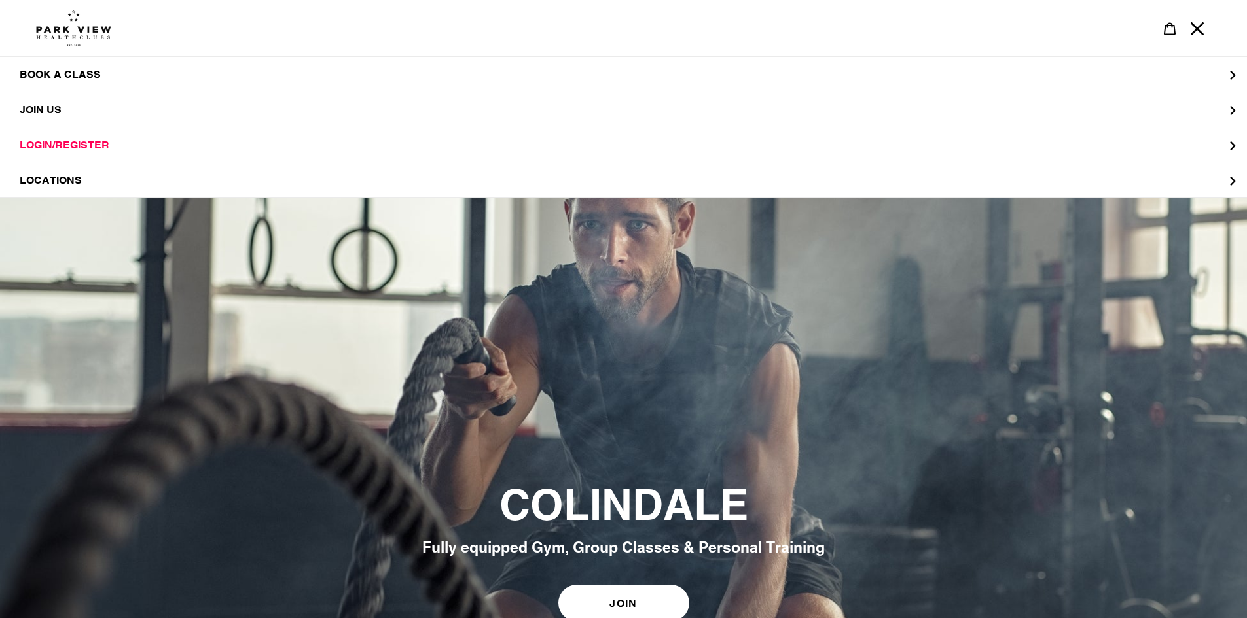  Describe the element at coordinates (623, 547) in the screenshot. I see `span: Fully equipped Gym, Group Classes & Personal Training` at that location.